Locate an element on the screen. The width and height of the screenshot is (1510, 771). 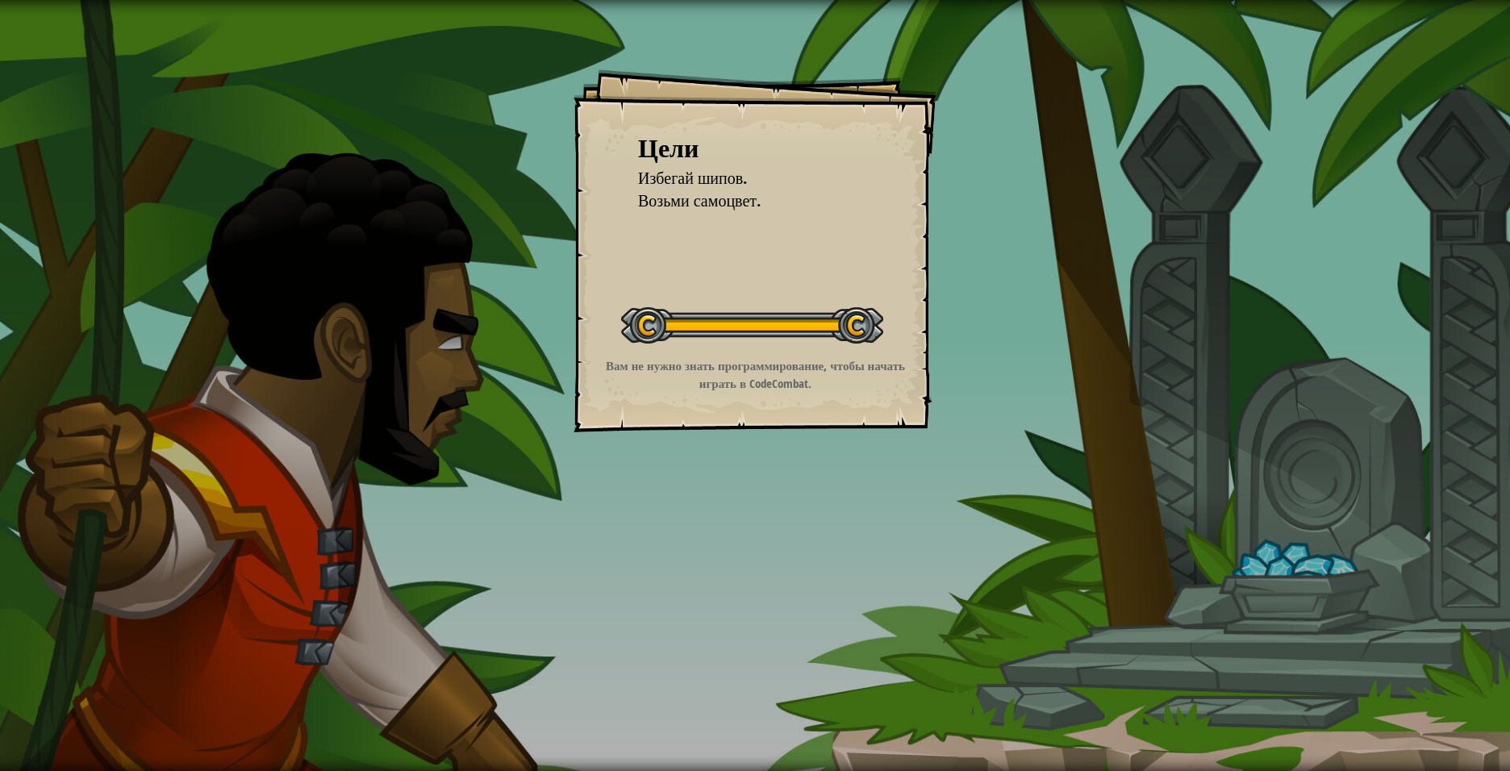
div: Цели is located at coordinates (755, 148).